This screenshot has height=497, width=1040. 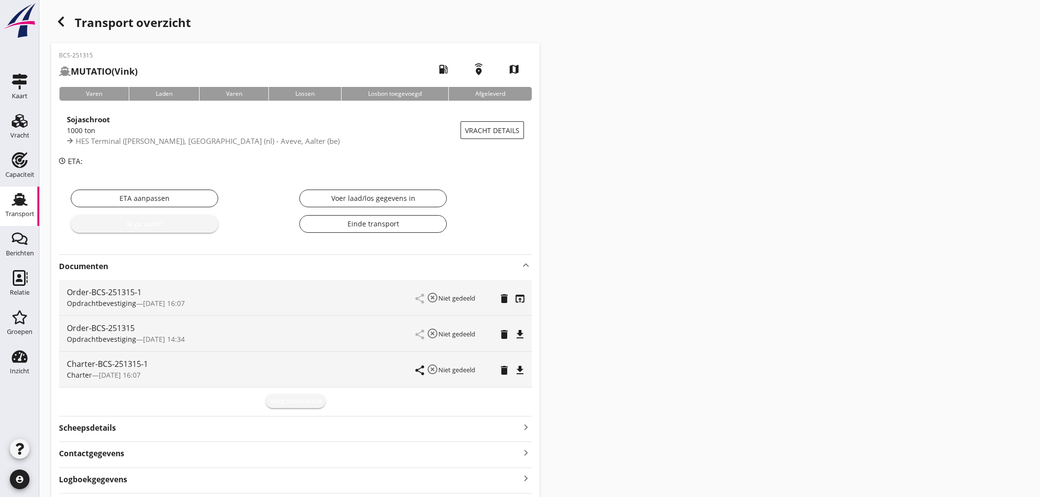 What do you see at coordinates (91, 71) in the screenshot?
I see `strong: MUTATIO` at bounding box center [91, 71].